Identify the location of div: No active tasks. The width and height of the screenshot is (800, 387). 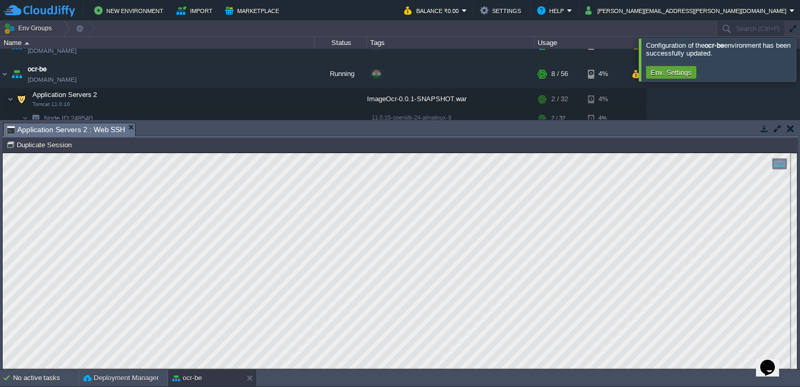
(46, 378).